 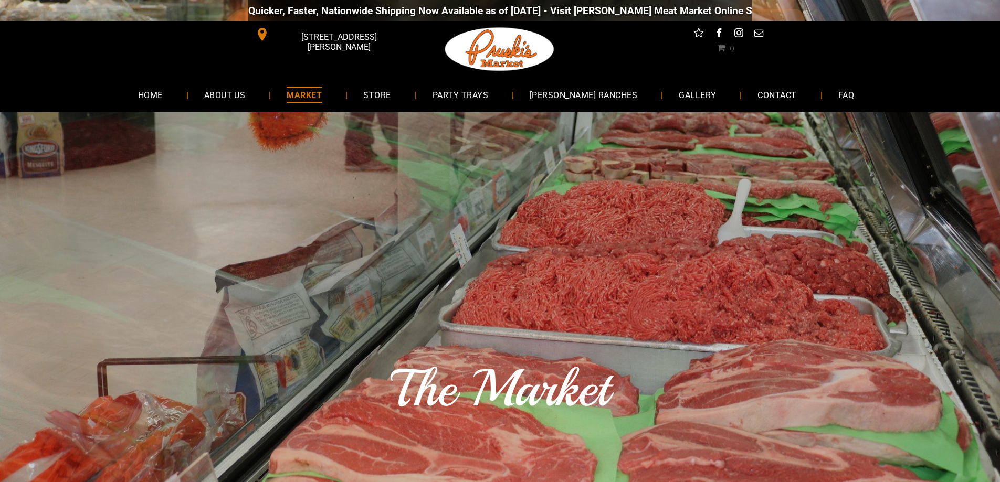 I want to click on a: facebook, so click(x=719, y=34).